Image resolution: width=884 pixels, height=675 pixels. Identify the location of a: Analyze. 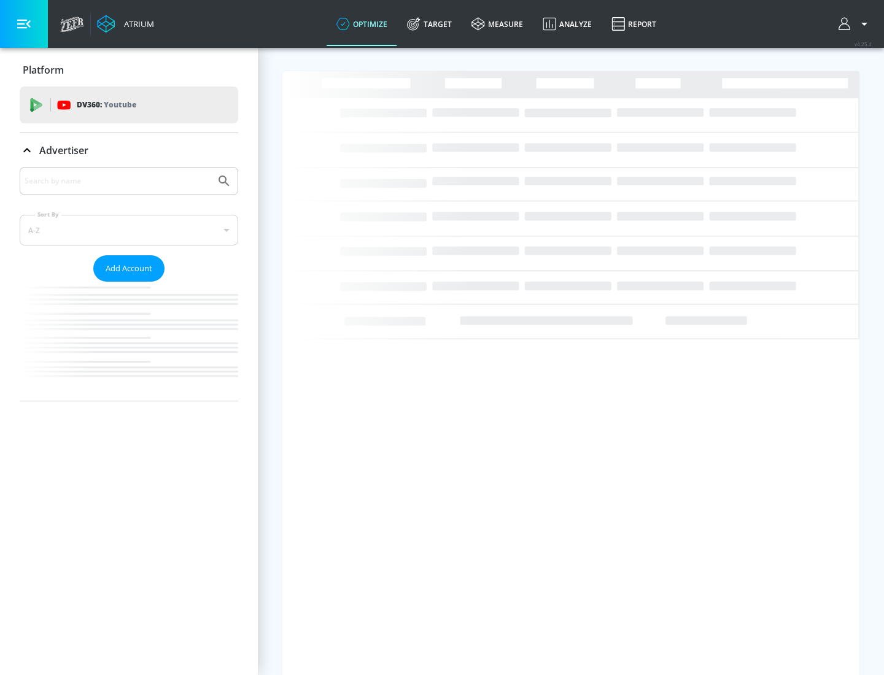
(567, 24).